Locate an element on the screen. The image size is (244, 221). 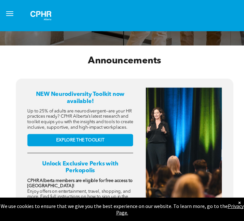
span: EXPLORE THE TOOLKIT is located at coordinates (80, 140).